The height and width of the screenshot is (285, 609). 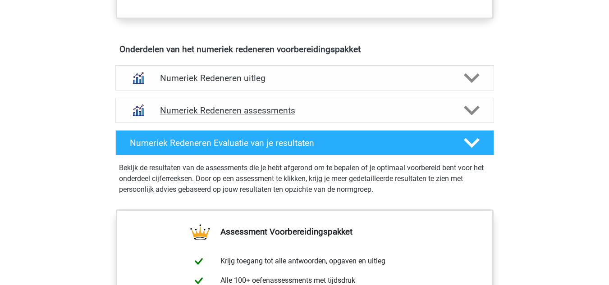 What do you see at coordinates (305, 78) in the screenshot?
I see `h4: Numeriek Redeneren uitleg` at bounding box center [305, 78].